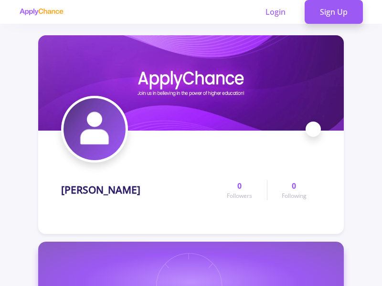  Describe the element at coordinates (294, 191) in the screenshot. I see `a: 0Following` at that location.